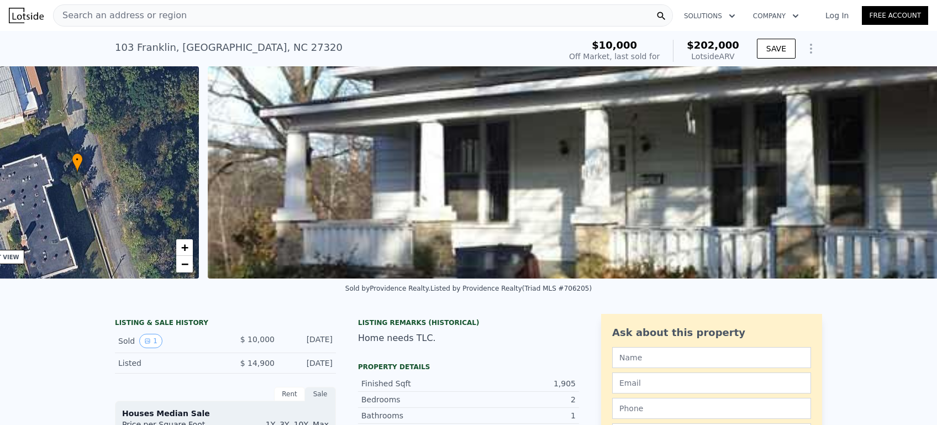 The image size is (937, 425). What do you see at coordinates (614, 56) in the screenshot?
I see `div: Off Market, last sold for` at bounding box center [614, 56].